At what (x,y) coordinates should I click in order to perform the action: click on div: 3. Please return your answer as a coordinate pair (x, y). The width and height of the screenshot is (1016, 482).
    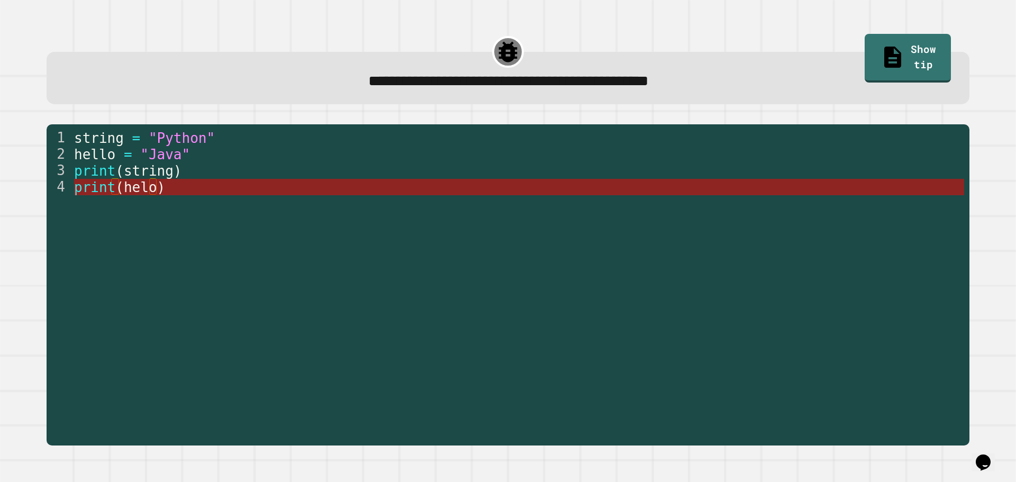
    Looking at the image, I should click on (59, 170).